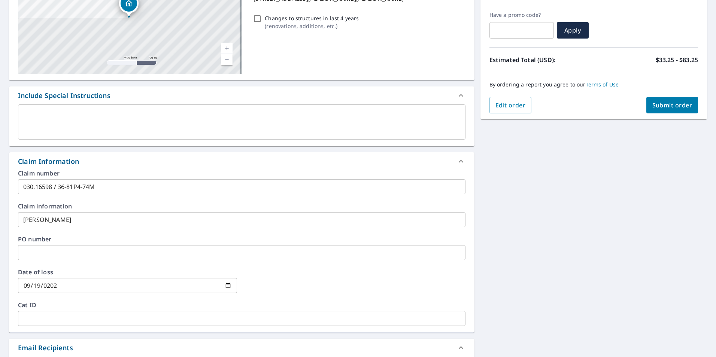 Image resolution: width=716 pixels, height=357 pixels. Describe the element at coordinates (594, 85) in the screenshot. I see `p: By ordering a report you agree to our` at that location.